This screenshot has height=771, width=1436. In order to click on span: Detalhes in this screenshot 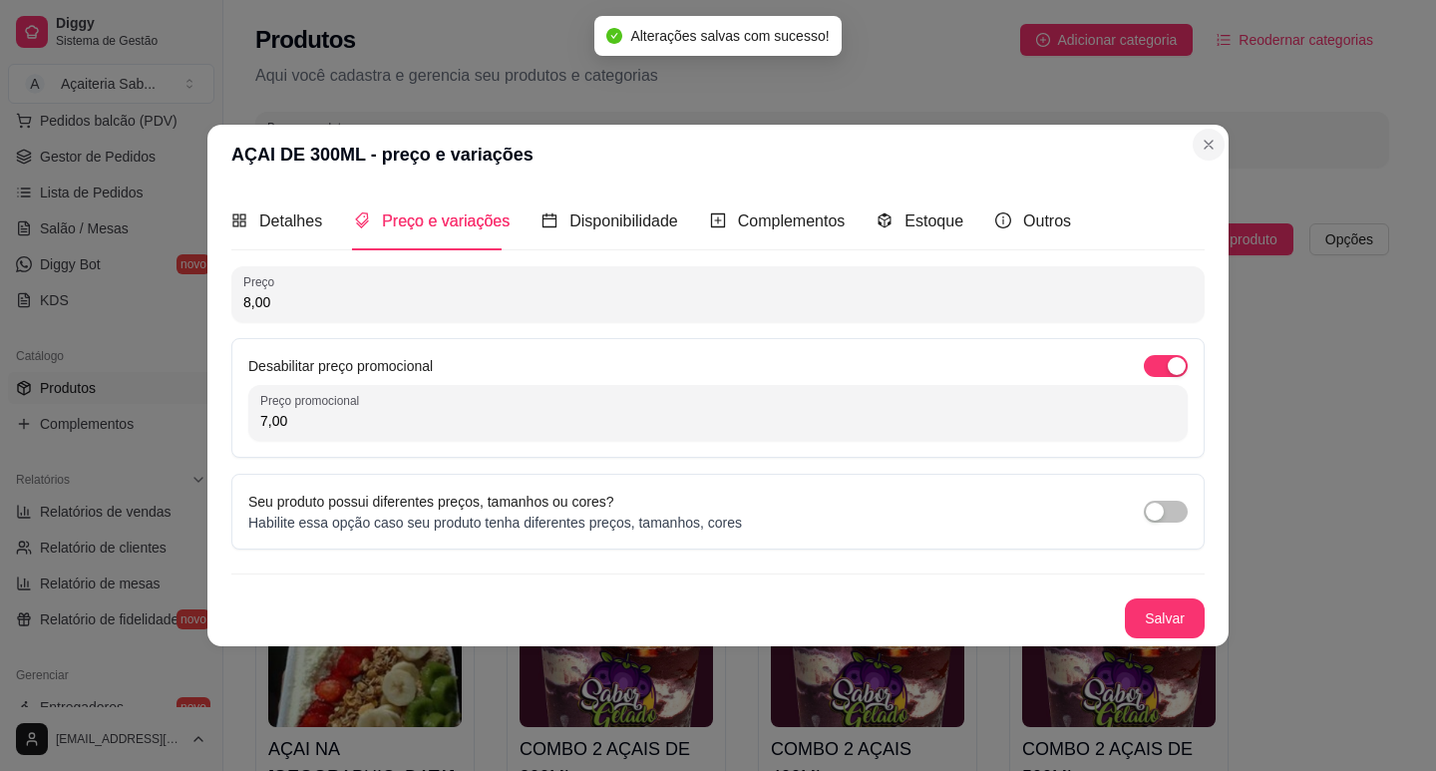, I will do `click(290, 220)`.